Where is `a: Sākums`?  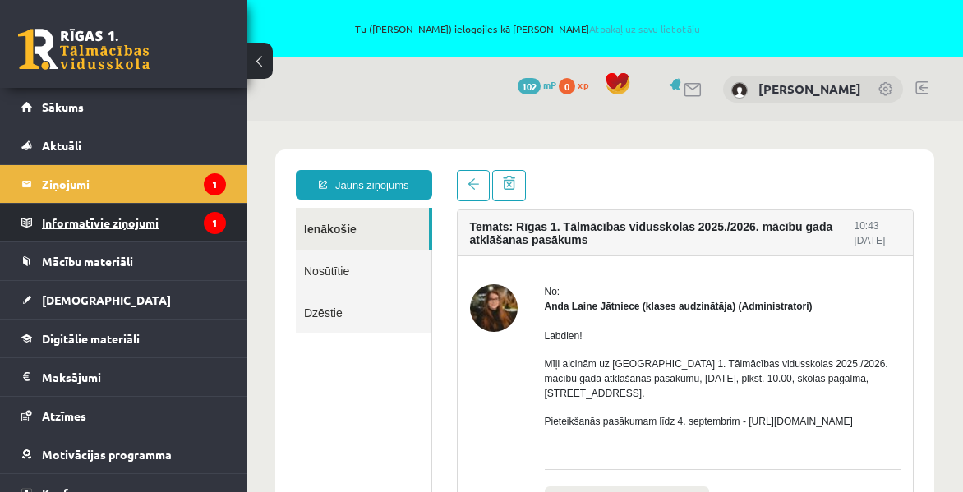
a: Sākums is located at coordinates (123, 107).